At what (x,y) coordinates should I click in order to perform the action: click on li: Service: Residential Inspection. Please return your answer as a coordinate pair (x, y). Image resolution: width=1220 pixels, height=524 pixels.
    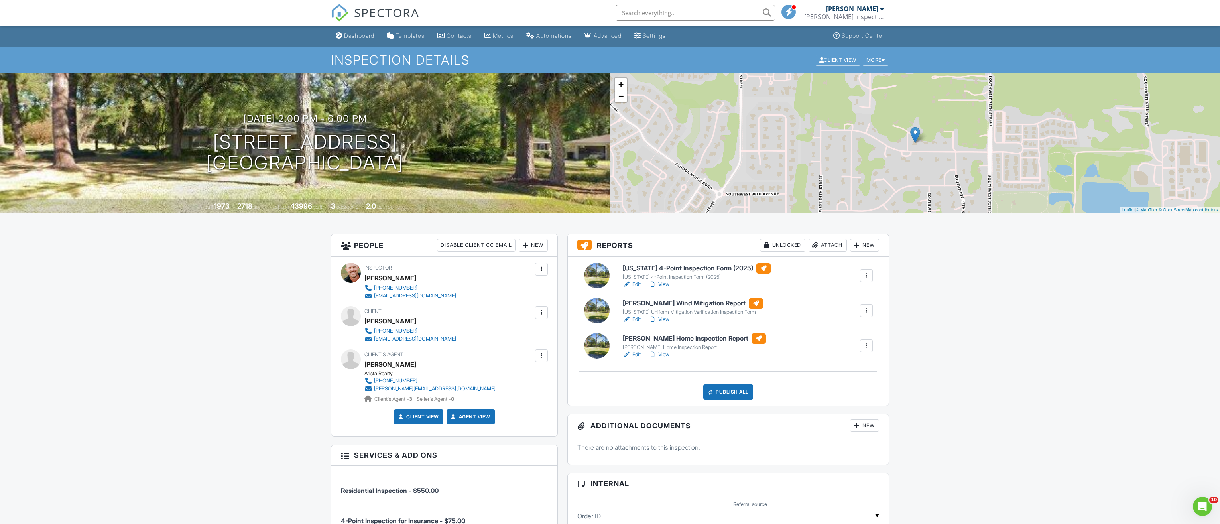
    Looking at the image, I should click on (444, 486).